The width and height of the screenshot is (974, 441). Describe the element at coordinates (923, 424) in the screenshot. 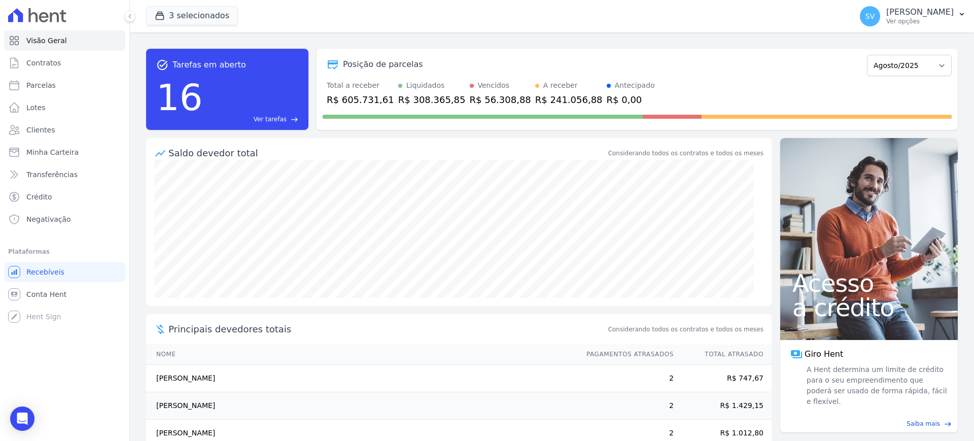

I see `span: Saiba mais` at that location.